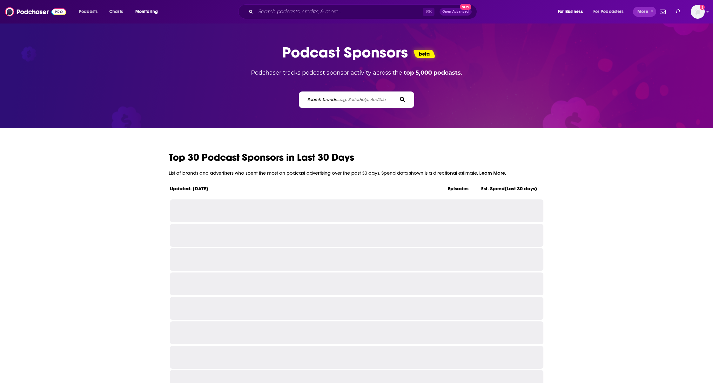 The width and height of the screenshot is (713, 383). What do you see at coordinates (357, 157) in the screenshot?
I see `h2: Top 30 Podcast Sponsors in Last 30 Days` at bounding box center [357, 157].